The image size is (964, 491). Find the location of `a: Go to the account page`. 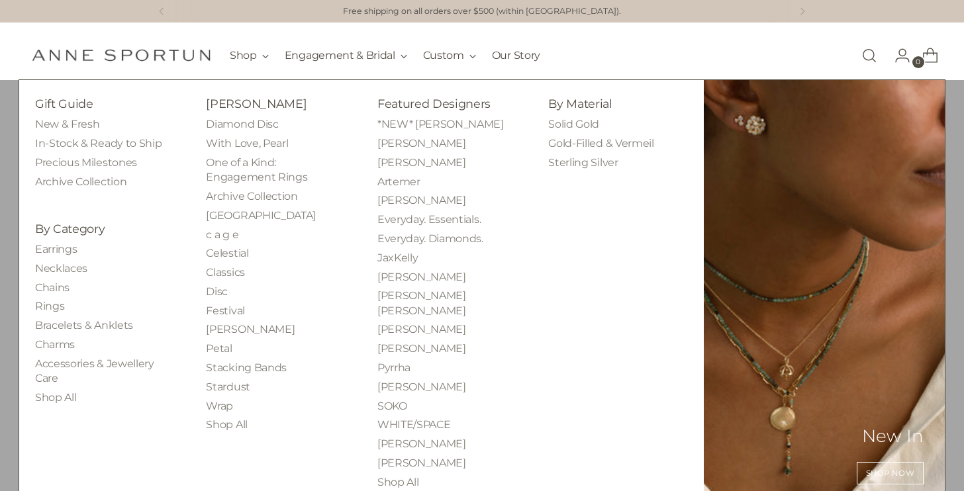

a: Go to the account page is located at coordinates (897, 56).